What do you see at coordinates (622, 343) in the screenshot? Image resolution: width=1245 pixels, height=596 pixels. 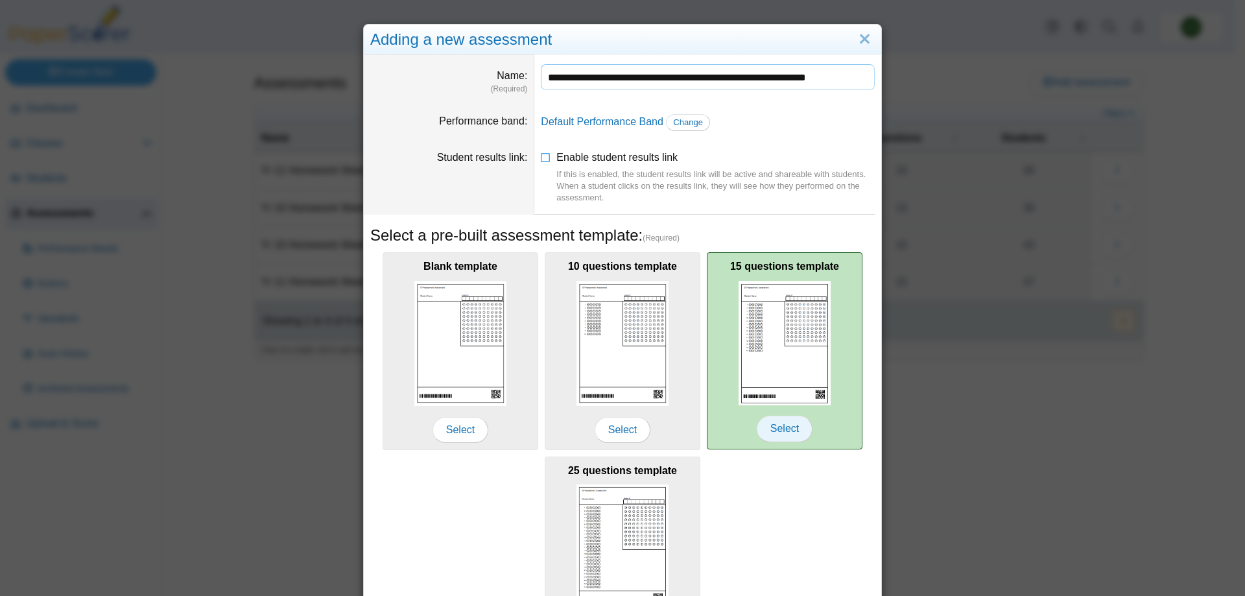 I see `img: scan_sheet_10_questions.png` at bounding box center [622, 343].